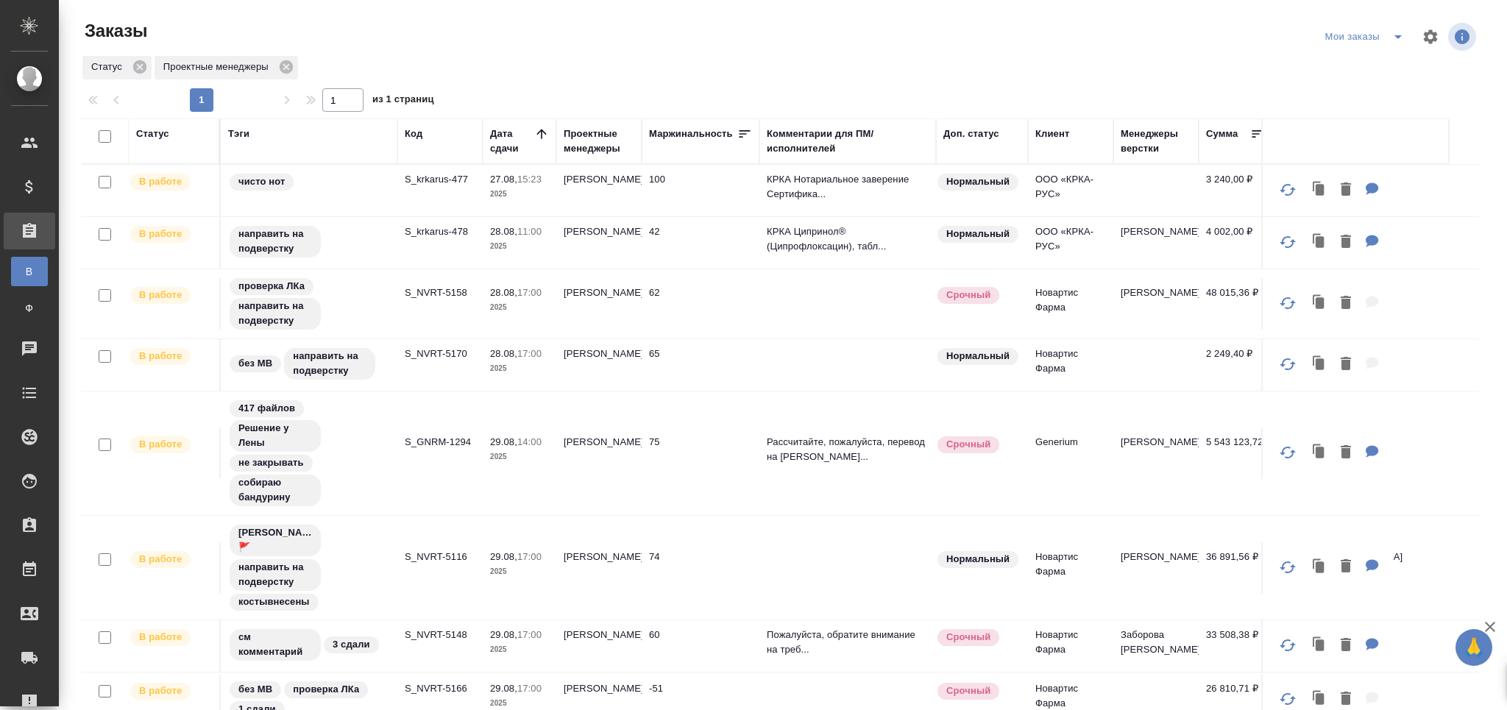  What do you see at coordinates (1373, 453) in the screenshot?
I see `button: Для ПМ: Рассчитайте, пожалуйста, перевод на англ досье по ссылке https://disk.360.yandex.ru/d/kUW...` at bounding box center [1373, 453].